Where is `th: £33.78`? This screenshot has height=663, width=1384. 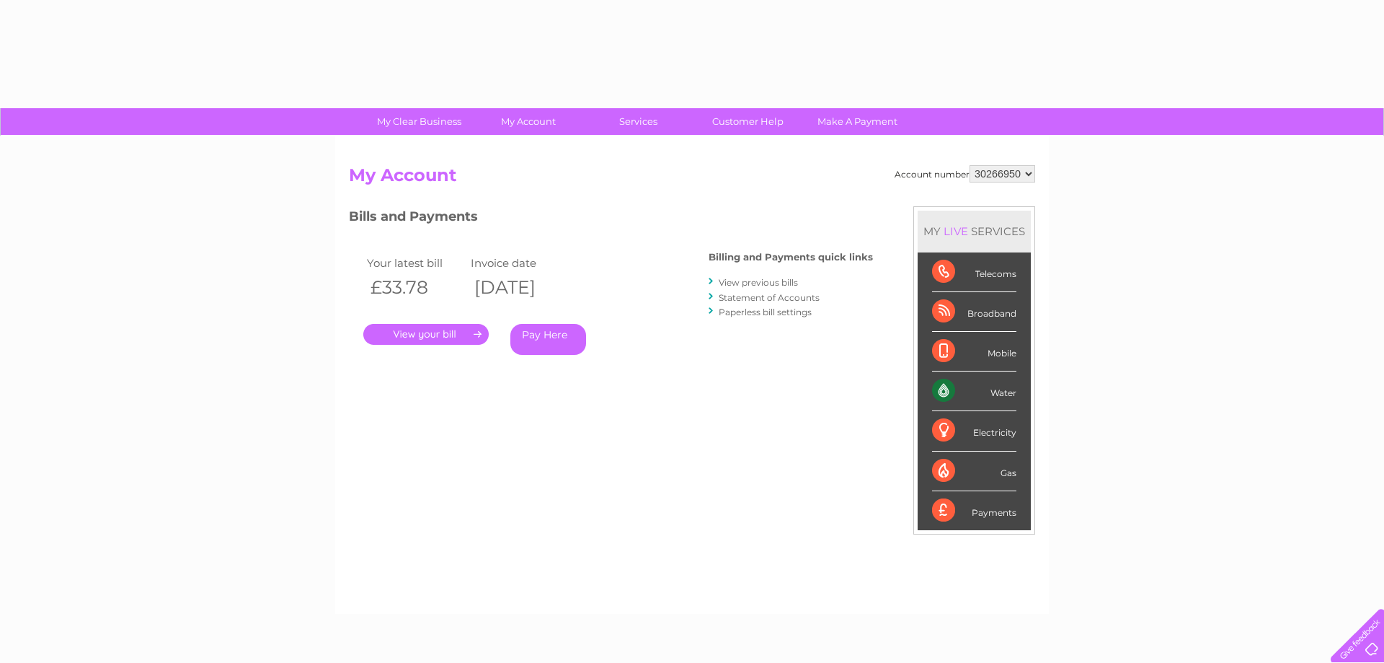 th: £33.78 is located at coordinates (415, 287).